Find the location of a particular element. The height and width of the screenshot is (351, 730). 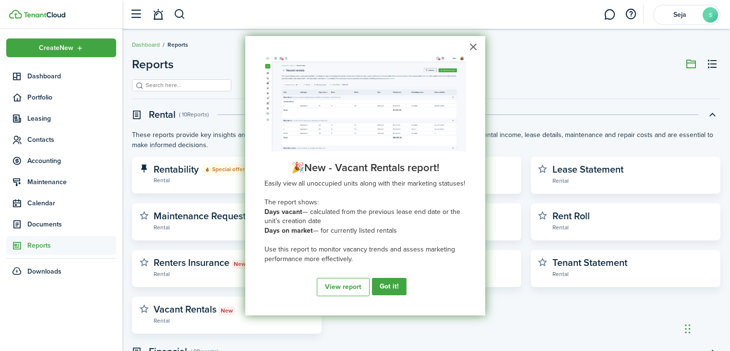

span: Create New is located at coordinates (56, 48).